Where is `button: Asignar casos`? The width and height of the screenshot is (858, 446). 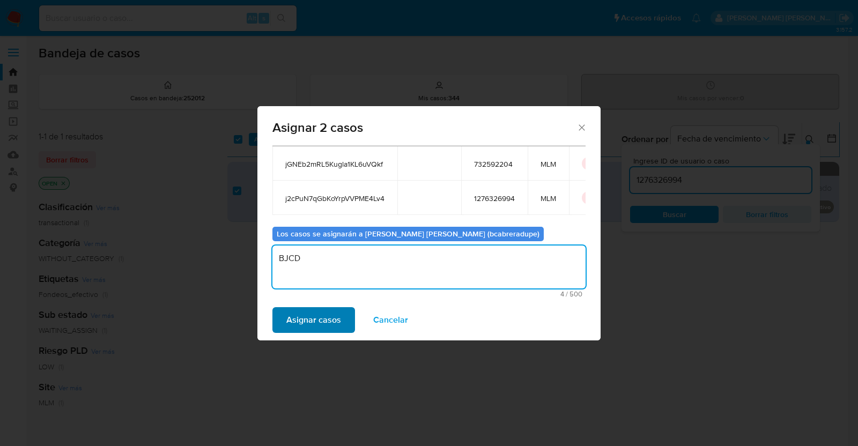 button: Asignar casos is located at coordinates (314, 320).